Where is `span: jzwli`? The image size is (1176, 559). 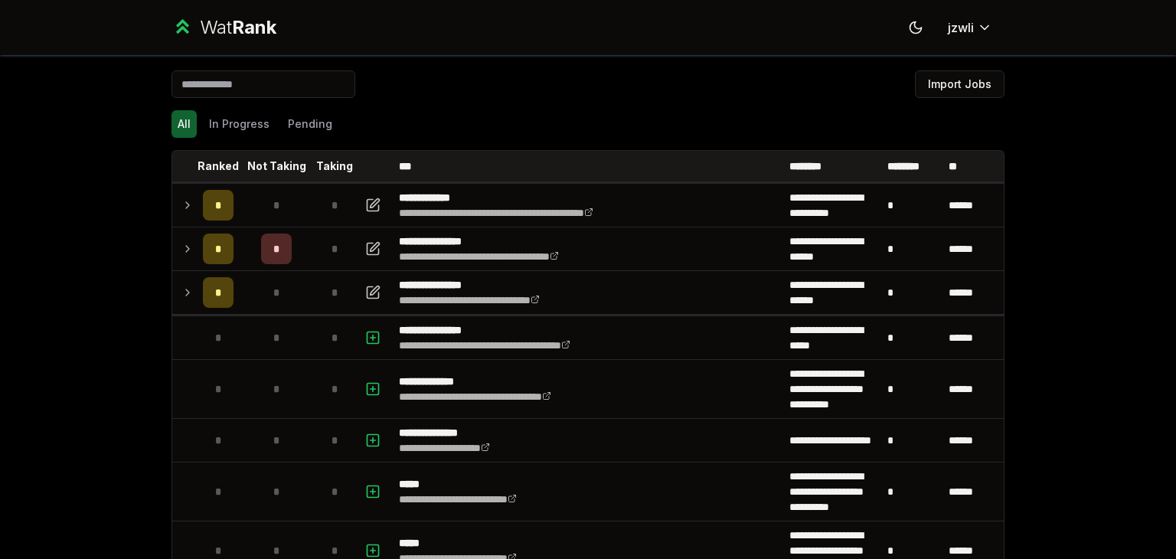 span: jzwli is located at coordinates (960, 28).